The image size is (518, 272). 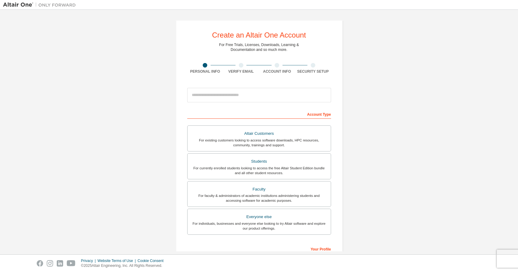 What do you see at coordinates (89, 261) in the screenshot?
I see `div: Privacy` at bounding box center [89, 261].